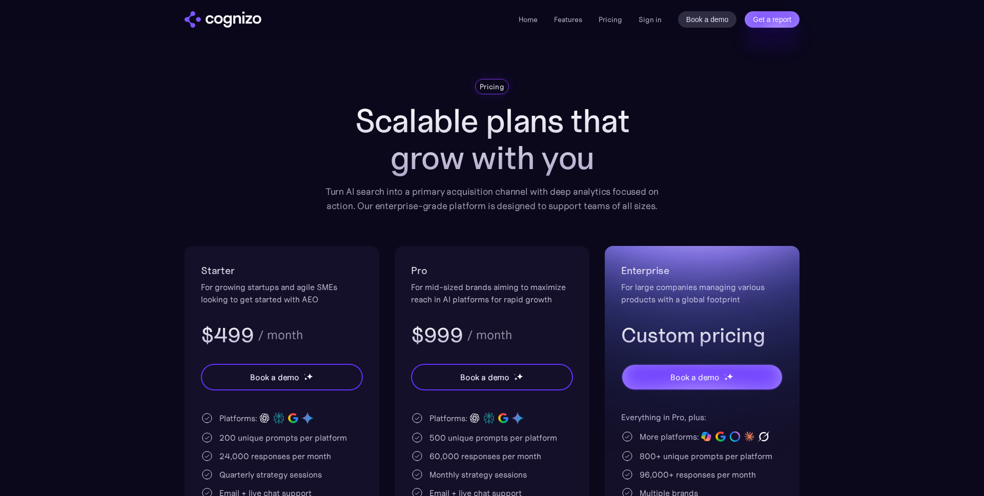  What do you see at coordinates (283, 438) in the screenshot?
I see `div: 200 unique prompts per platform` at bounding box center [283, 438].